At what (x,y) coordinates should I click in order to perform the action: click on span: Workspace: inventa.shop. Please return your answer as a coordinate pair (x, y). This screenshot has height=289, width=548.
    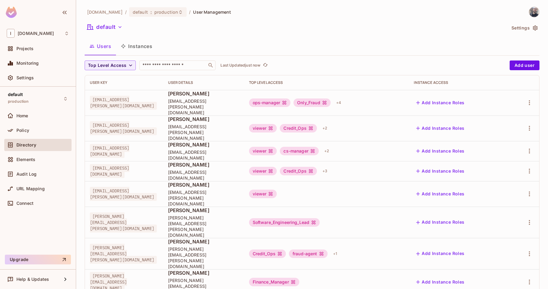
    Looking at the image, I should click on (36, 33).